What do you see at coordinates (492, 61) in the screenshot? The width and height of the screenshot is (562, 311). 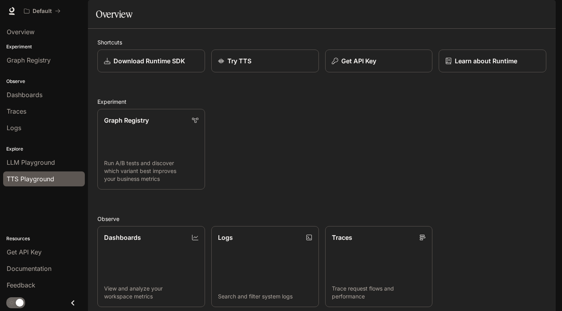 I see `a: Learn about Runtime` at bounding box center [492, 61].